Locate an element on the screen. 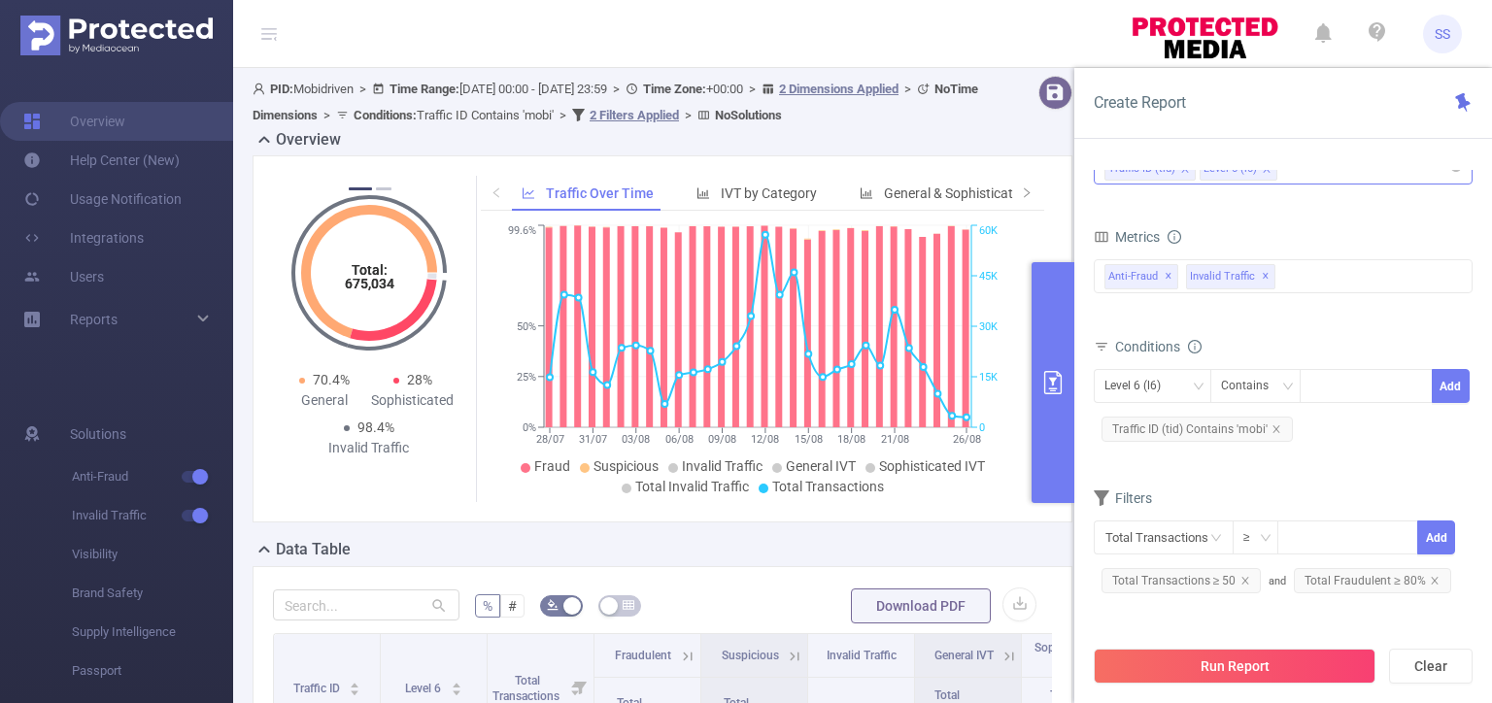 The height and width of the screenshot is (703, 1492). span: Create Report is located at coordinates (1139, 102).